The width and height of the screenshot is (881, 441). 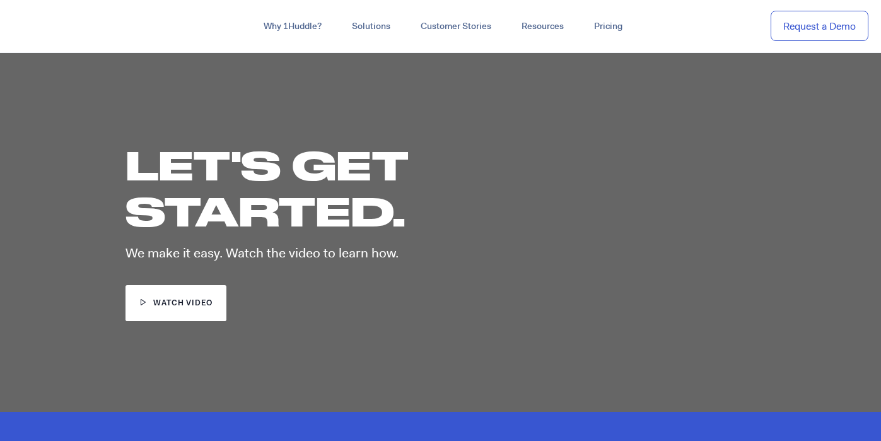 I want to click on a: watch video, so click(x=176, y=303).